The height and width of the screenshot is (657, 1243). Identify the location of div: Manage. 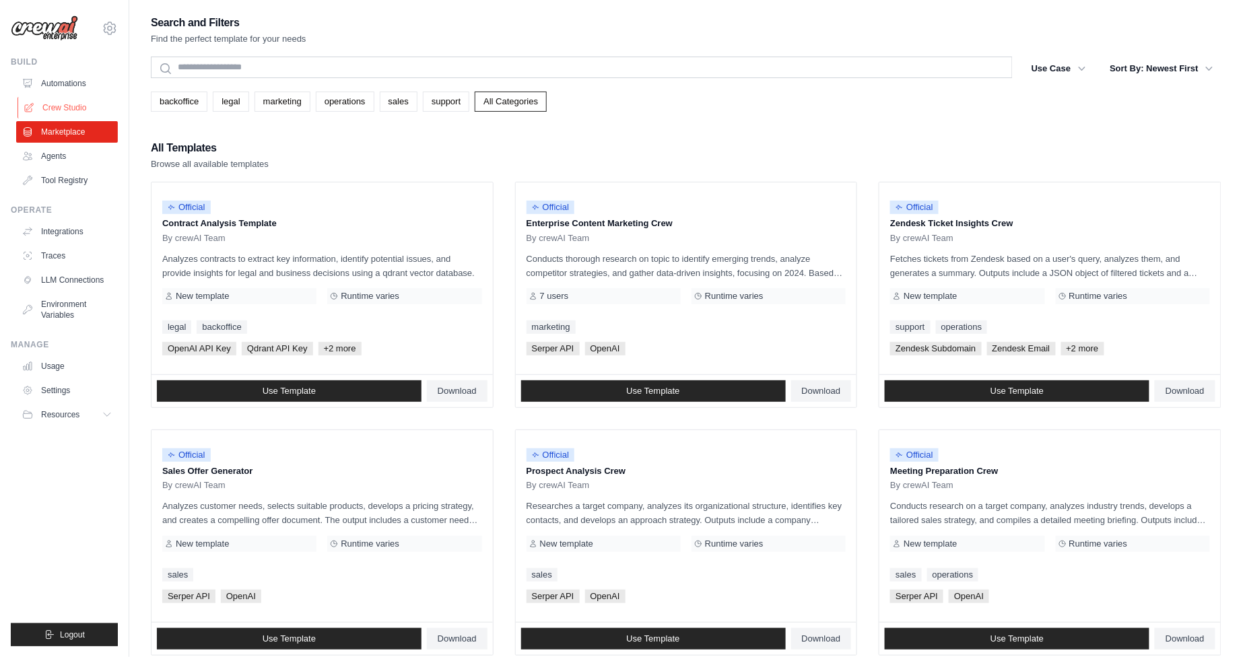
(64, 345).